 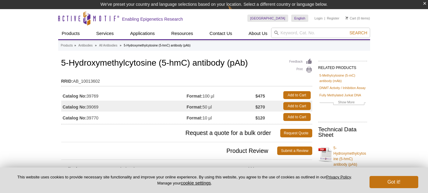 What do you see at coordinates (194, 169) in the screenshot?
I see `strong: Host:` at bounding box center [194, 169].